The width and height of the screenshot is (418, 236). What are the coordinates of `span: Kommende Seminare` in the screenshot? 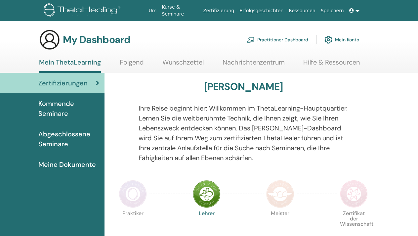 It's located at (69, 108).